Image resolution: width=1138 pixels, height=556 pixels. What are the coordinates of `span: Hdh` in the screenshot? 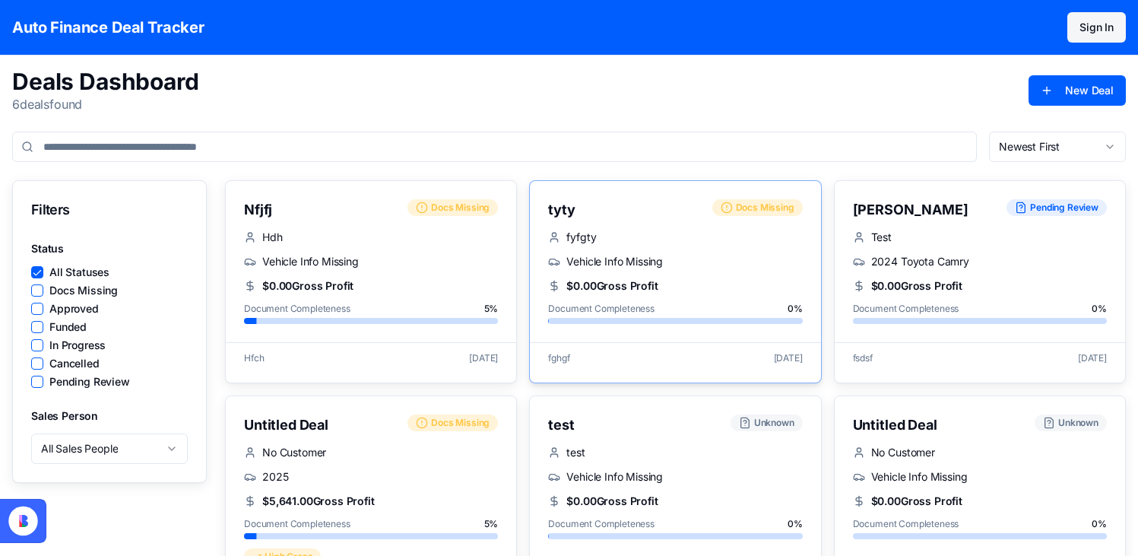 It's located at (272, 237).